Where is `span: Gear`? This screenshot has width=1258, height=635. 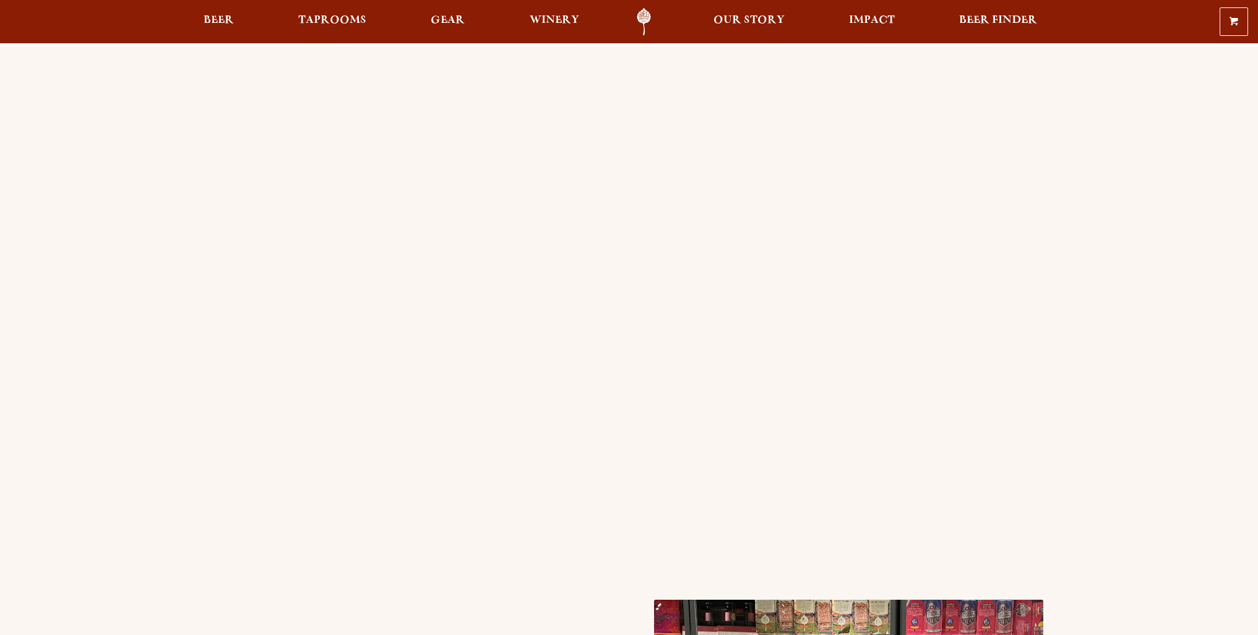
span: Gear is located at coordinates (448, 20).